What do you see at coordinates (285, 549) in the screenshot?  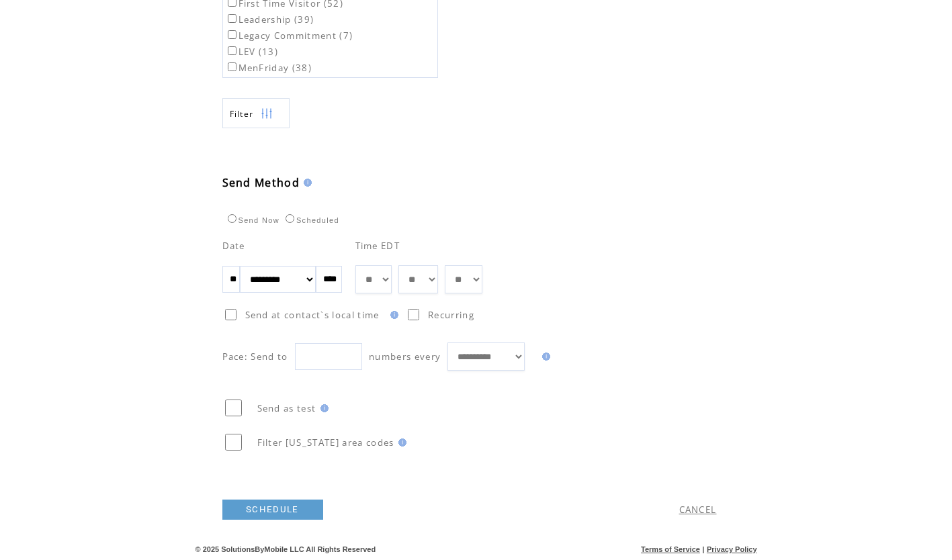 I see `span: © 2025 SolutionsByMobile LLC All Rights Reserved` at bounding box center [285, 549].